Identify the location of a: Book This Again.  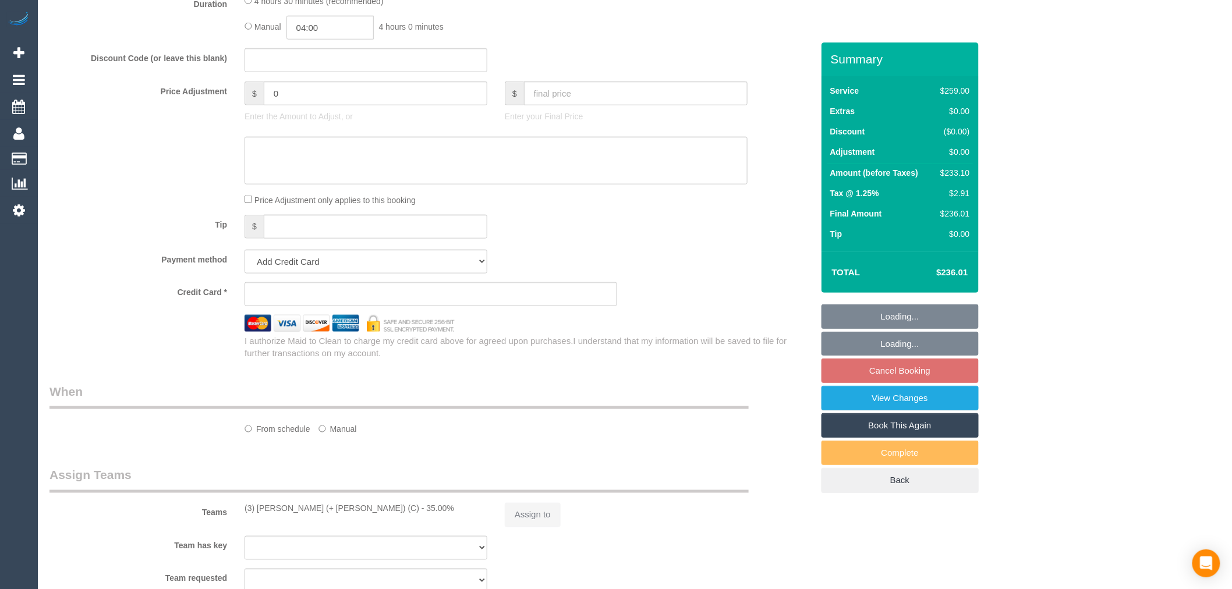
(900, 426).